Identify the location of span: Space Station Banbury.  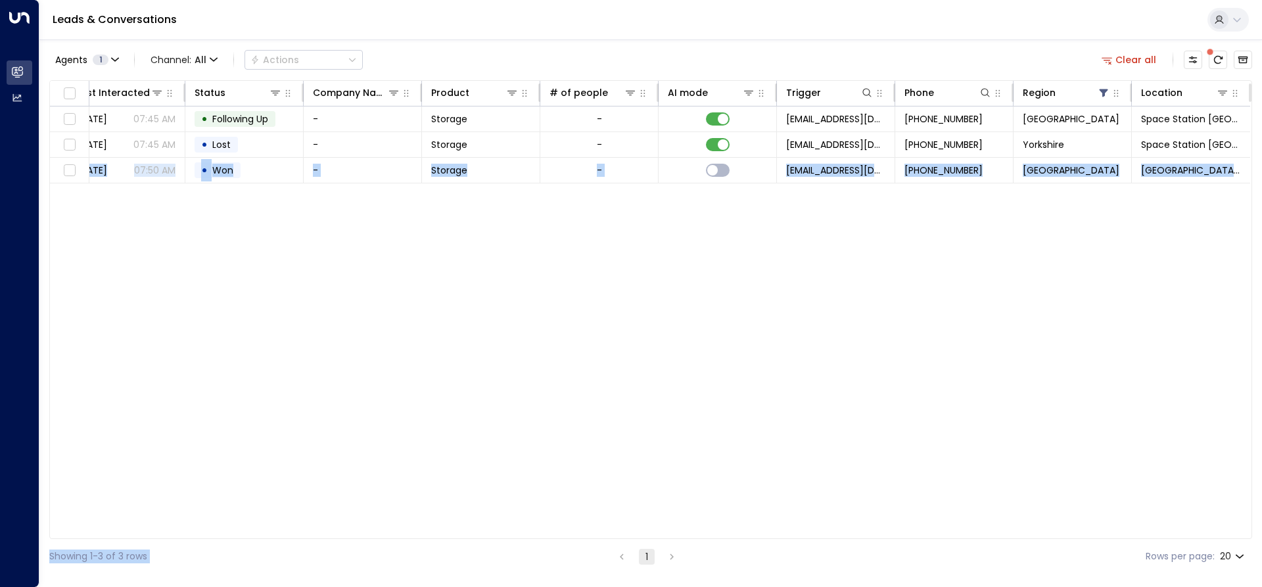
(1191, 119).